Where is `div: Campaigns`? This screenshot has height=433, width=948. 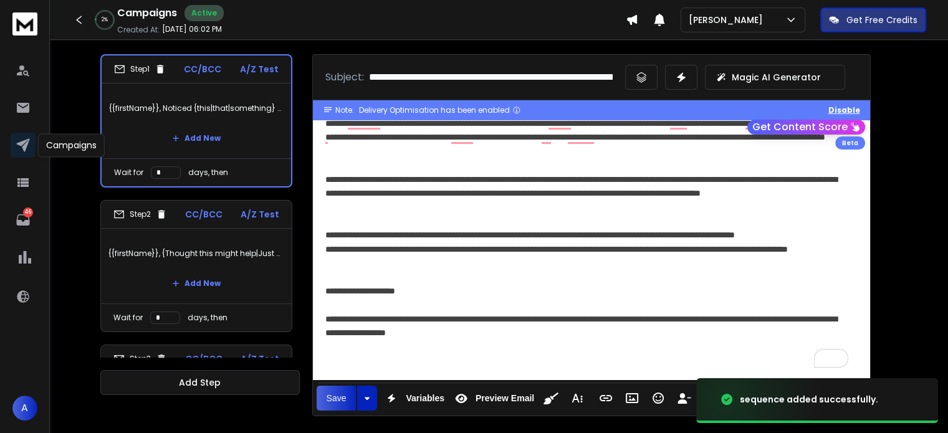
div: Campaigns is located at coordinates (71, 145).